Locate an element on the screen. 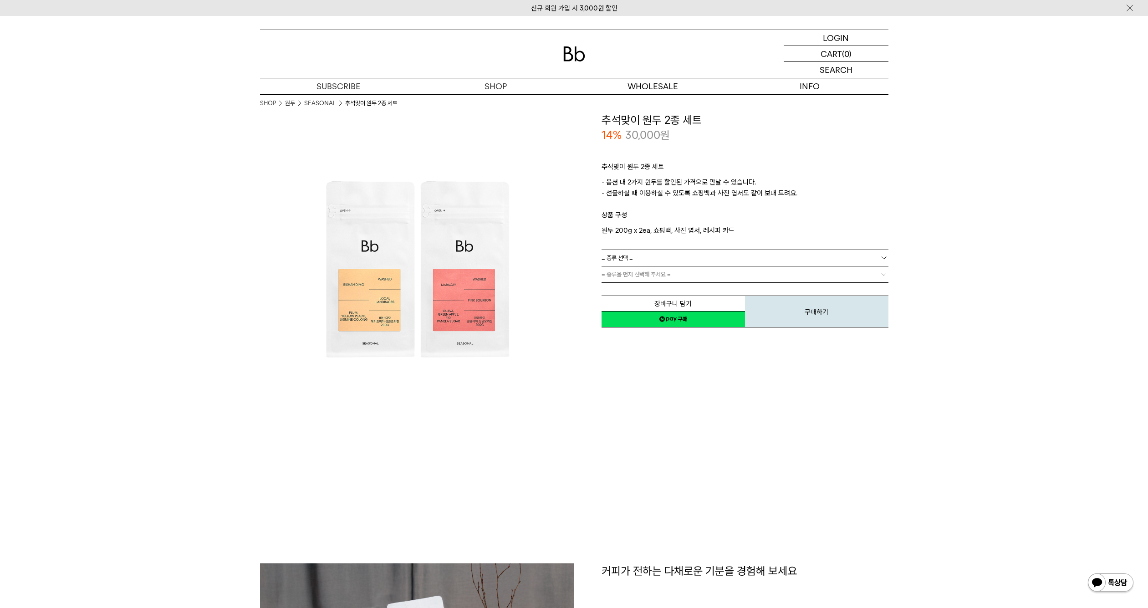 This screenshot has height=608, width=1148. a: 새창 is located at coordinates (673, 319).